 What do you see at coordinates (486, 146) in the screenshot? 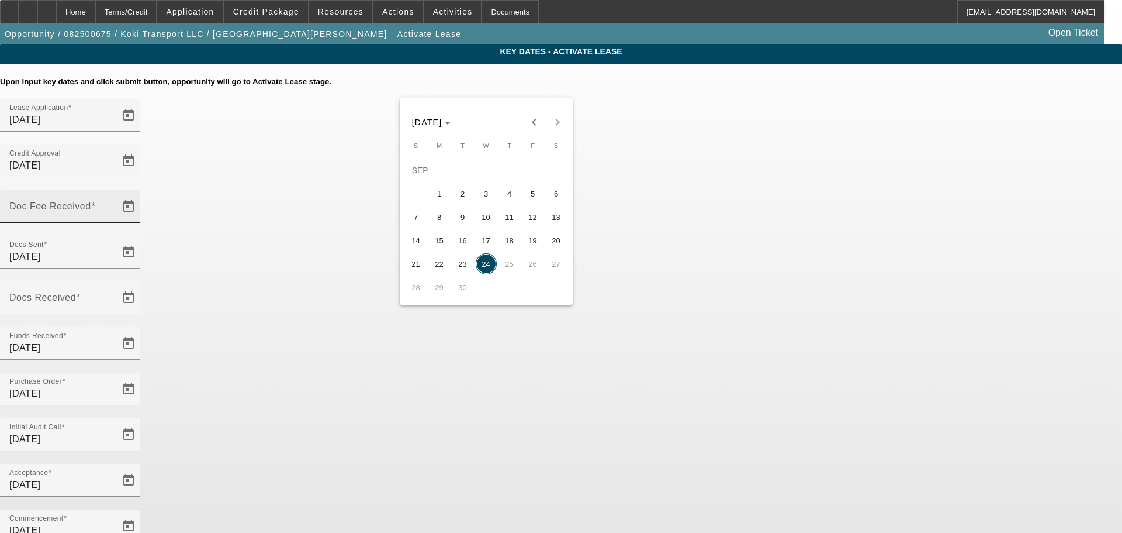
I see `span: W` at bounding box center [486, 146].